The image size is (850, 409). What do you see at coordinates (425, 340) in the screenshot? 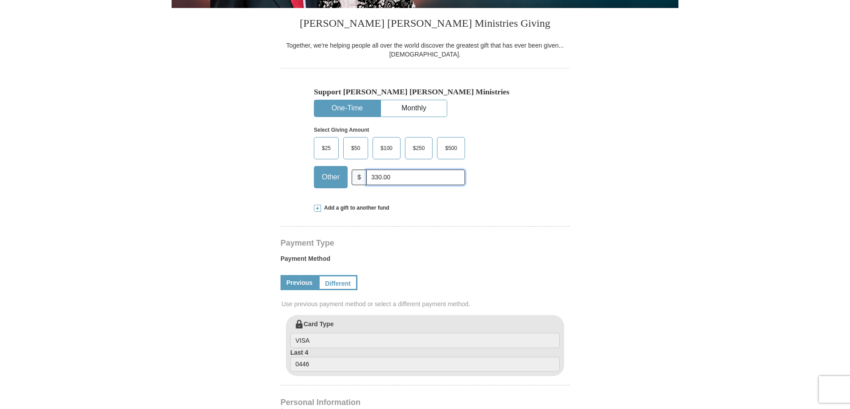
I see `input: Card Type` at bounding box center [425, 340].